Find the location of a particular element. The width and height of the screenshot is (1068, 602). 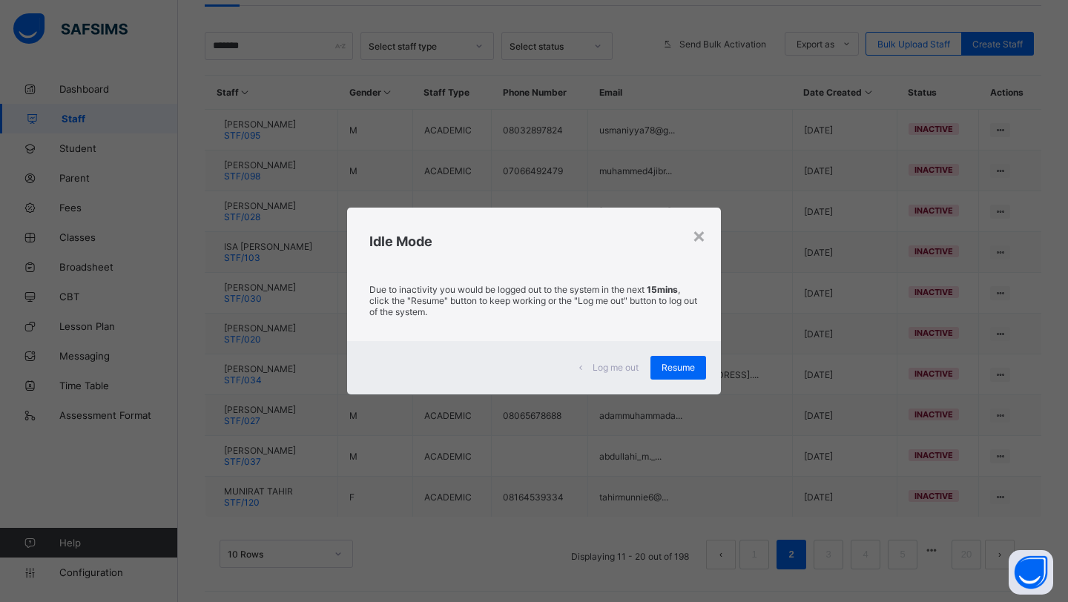

p: Due to inactivity you would be logged out to the system in the next , click the "Resume" button t... is located at coordinates (534, 300).